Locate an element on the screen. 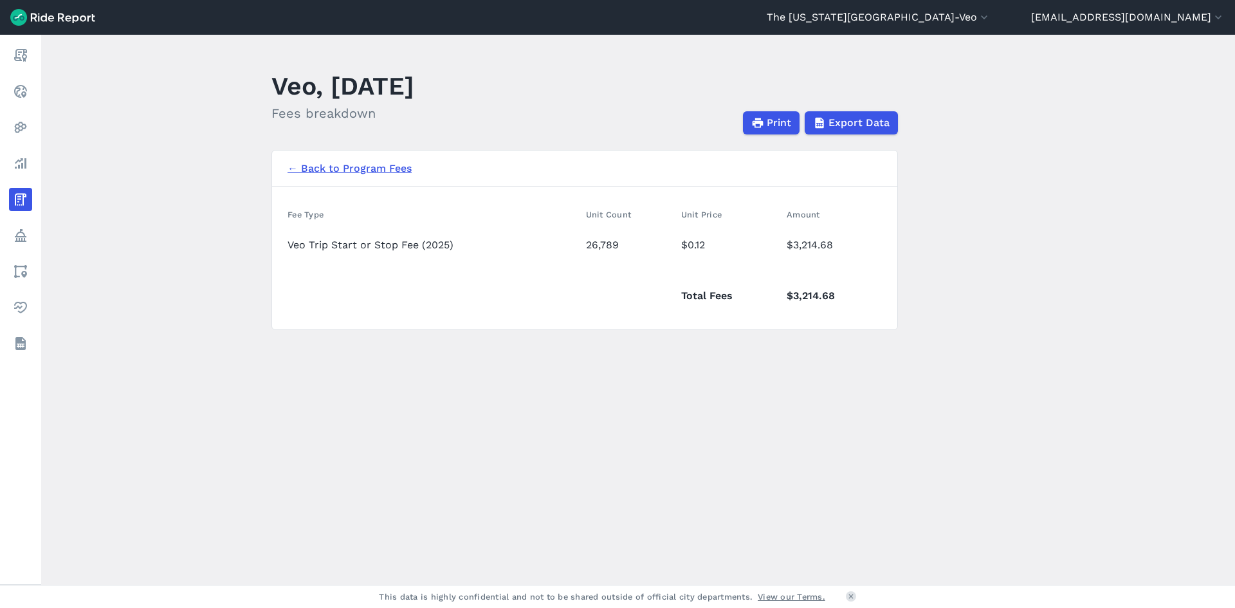 The width and height of the screenshot is (1235, 608). a: Analyze is located at coordinates (21, 163).